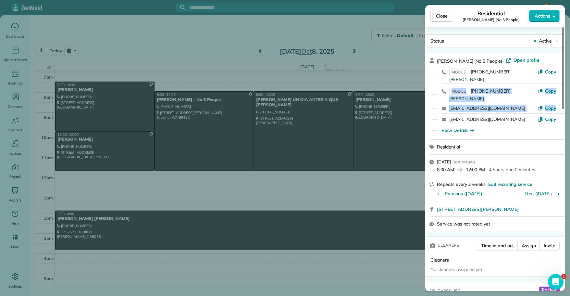 This screenshot has height=296, width=570. Describe the element at coordinates (564, 276) in the screenshot. I see `span: 1` at that location.